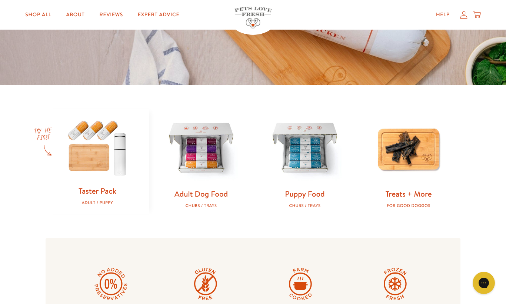  Describe the element at coordinates (38, 15) in the screenshot. I see `a: Shop All` at that location.